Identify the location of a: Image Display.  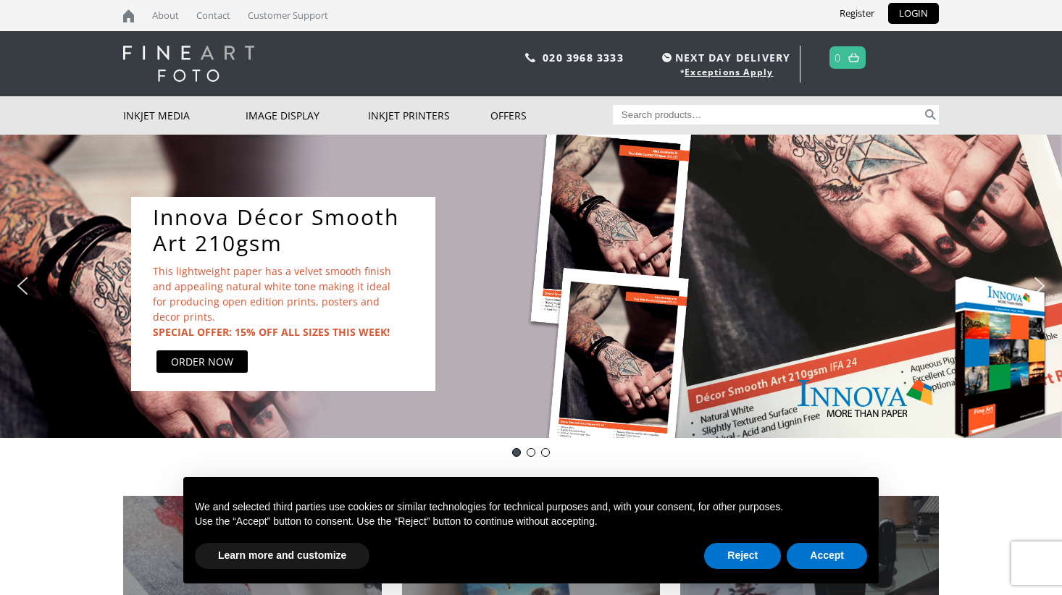
(306, 115).